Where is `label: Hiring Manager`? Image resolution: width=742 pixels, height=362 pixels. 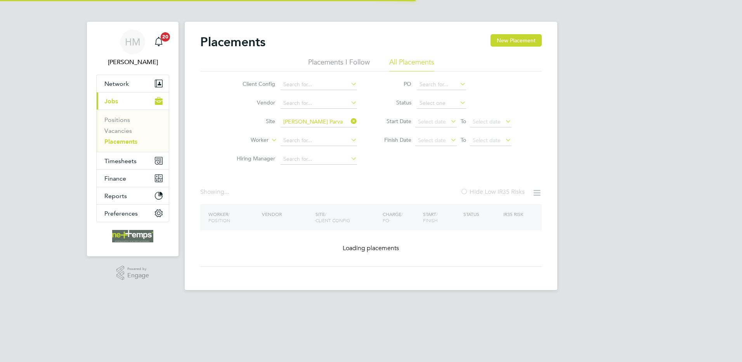 label: Hiring Manager is located at coordinates (253, 158).